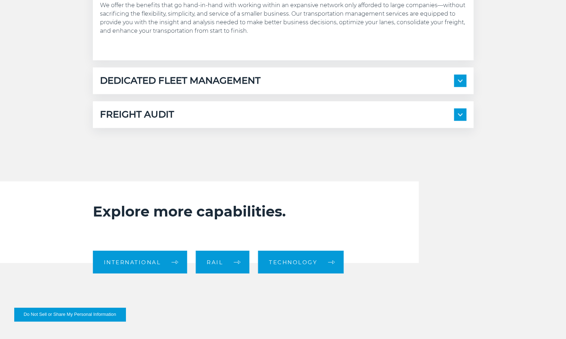 This screenshot has height=339, width=566. What do you see at coordinates (140, 262) in the screenshot?
I see `a: International arrow arrow` at bounding box center [140, 262].